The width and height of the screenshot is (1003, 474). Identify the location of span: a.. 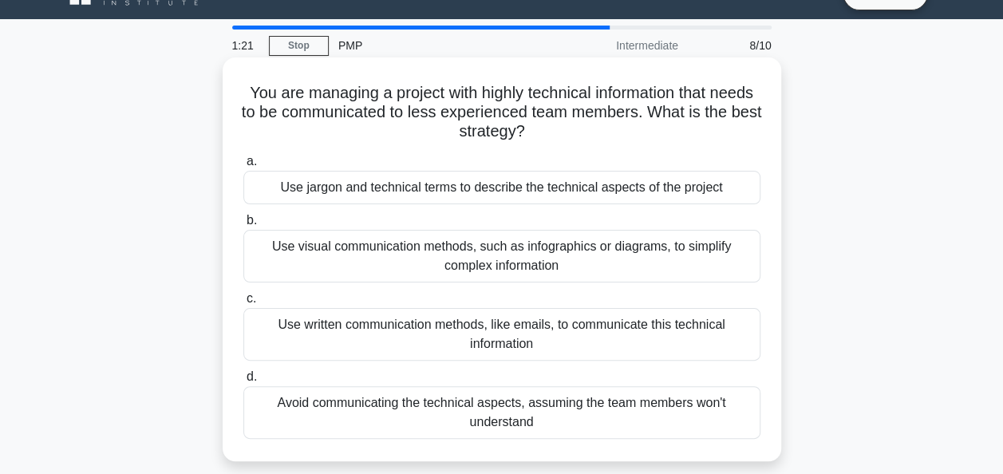
(251, 160).